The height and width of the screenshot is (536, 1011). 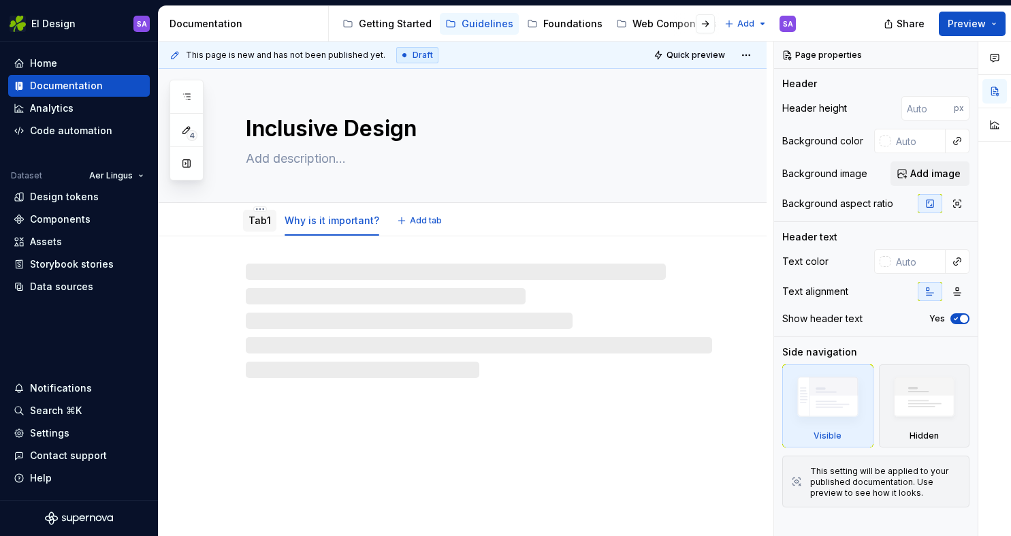 I want to click on div: Guidelines, so click(x=488, y=24).